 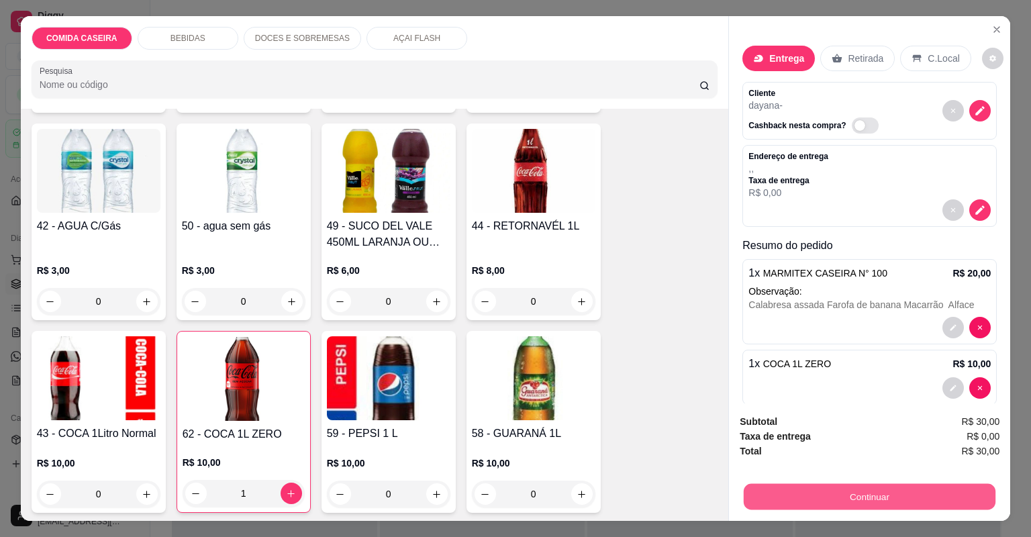 What do you see at coordinates (369, 85) in the screenshot?
I see `input: Pesquisa` at bounding box center [369, 85].